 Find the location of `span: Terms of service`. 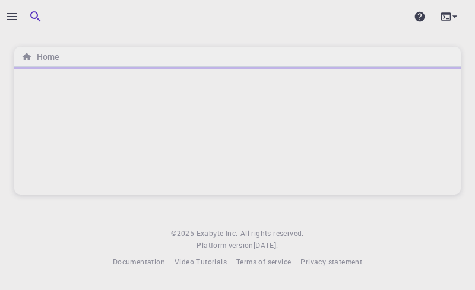

span: Terms of service is located at coordinates (264, 262).